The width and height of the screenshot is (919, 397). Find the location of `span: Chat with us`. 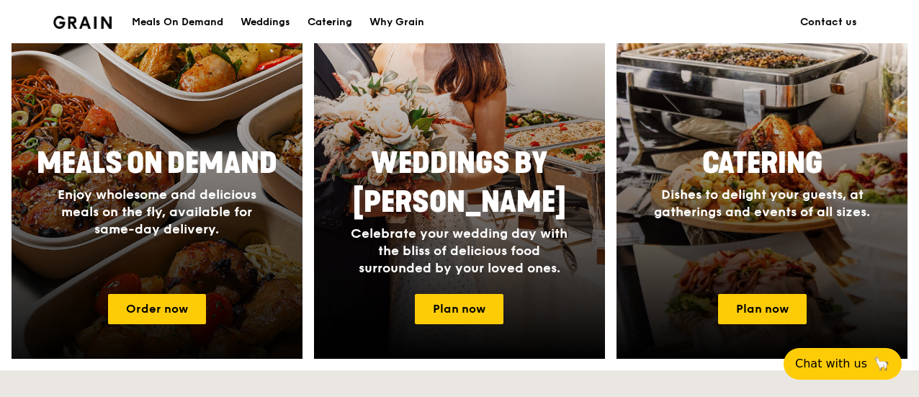

span: Chat with us is located at coordinates (831, 364).